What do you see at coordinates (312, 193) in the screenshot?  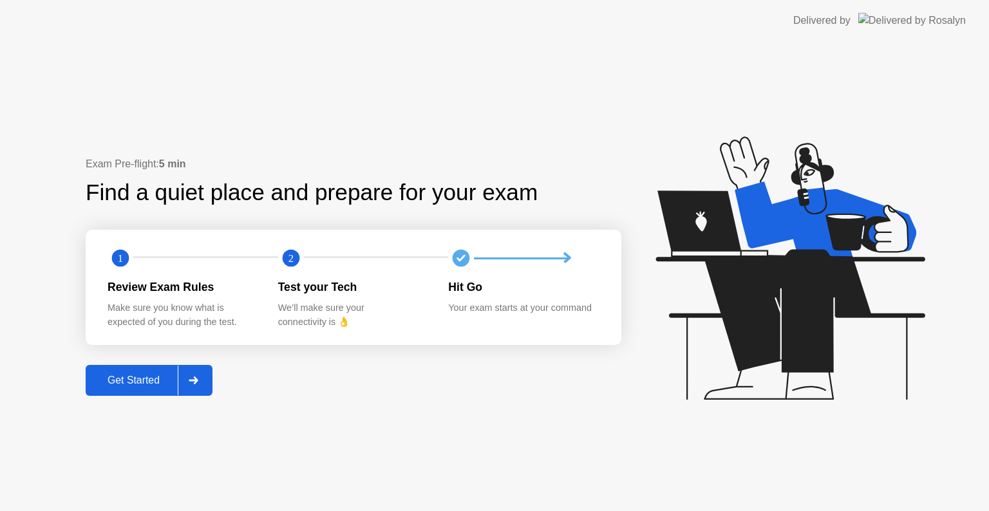 I see `div: Find a quiet place and prepare for your exam` at bounding box center [312, 193].